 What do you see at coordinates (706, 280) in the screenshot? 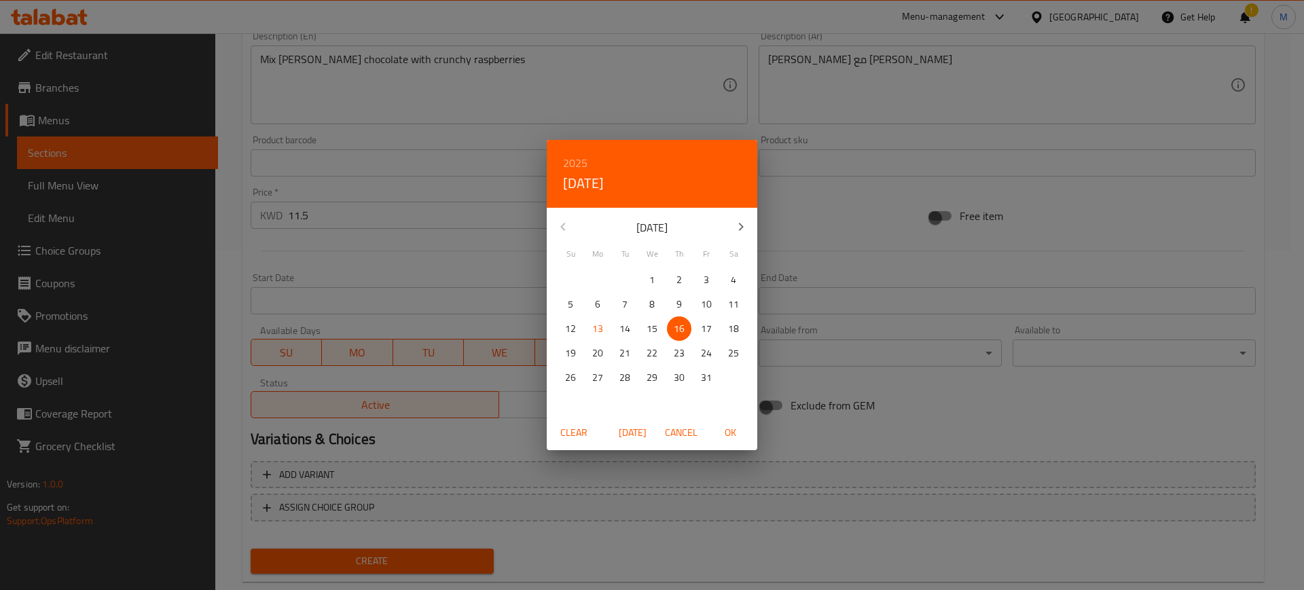
I see `button: 3` at bounding box center [706, 280].